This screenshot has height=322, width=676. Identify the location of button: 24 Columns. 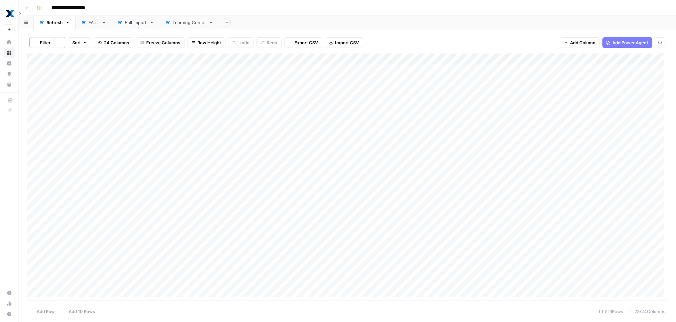
(113, 43).